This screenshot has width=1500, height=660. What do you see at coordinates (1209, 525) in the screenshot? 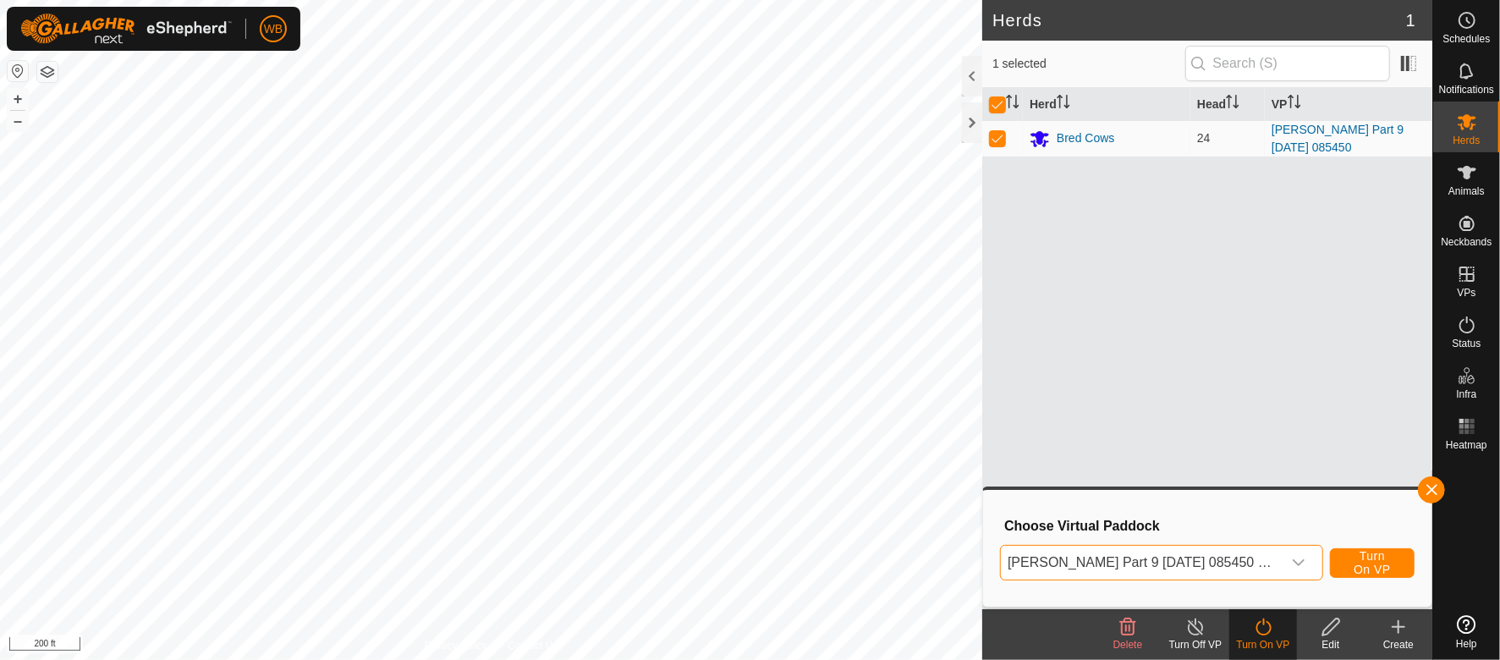
I see `h3: Choose Virtual Paddock` at bounding box center [1209, 525].